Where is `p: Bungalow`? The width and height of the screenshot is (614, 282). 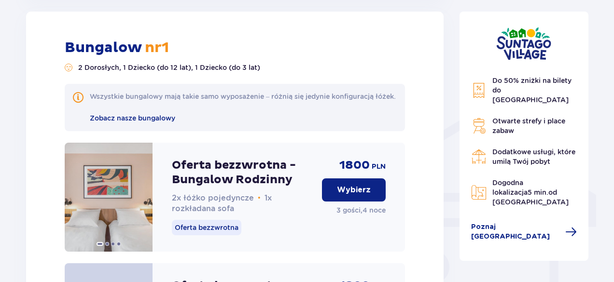 p: Bungalow is located at coordinates (117, 48).